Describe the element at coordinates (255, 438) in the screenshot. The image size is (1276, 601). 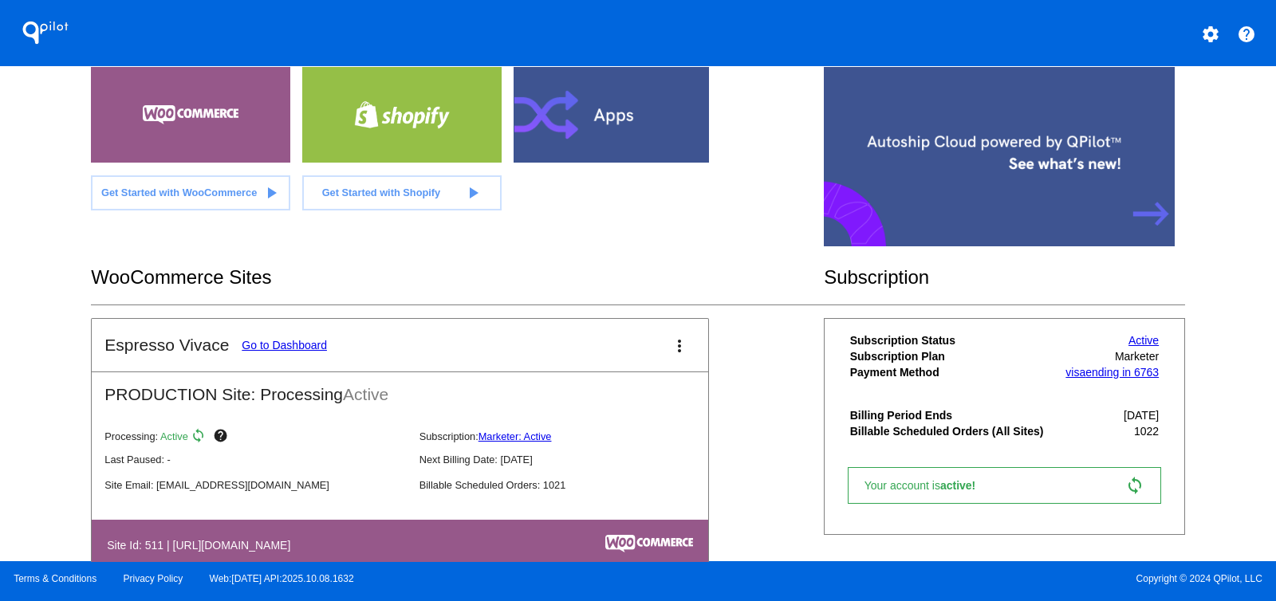
I see `p: Processing:` at that location.